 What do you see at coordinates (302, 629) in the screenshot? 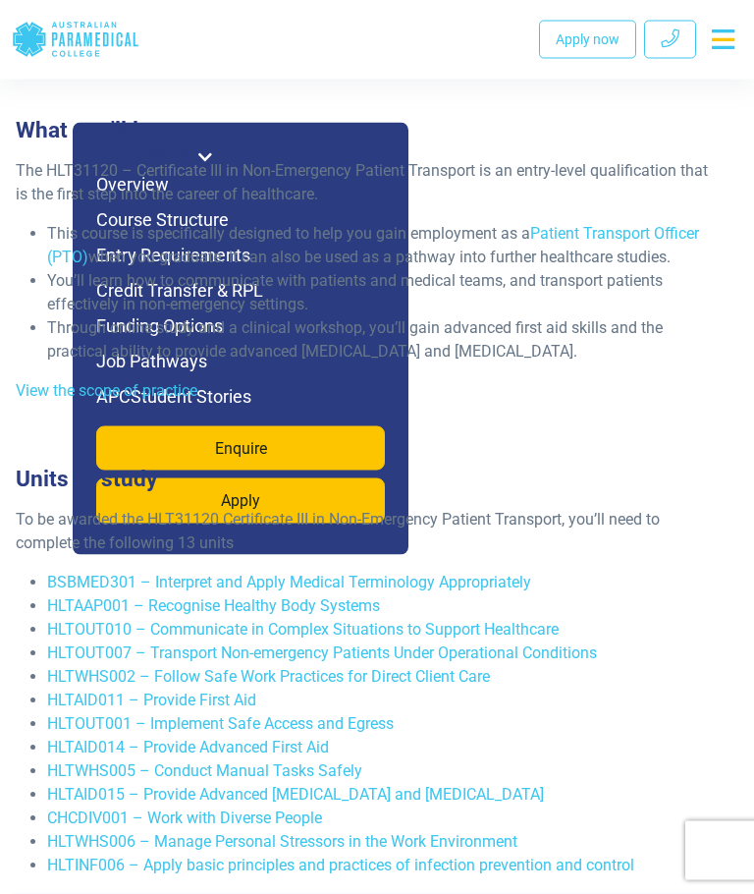
I see `a: HLTOUT010 – Communicate in Complex Situations to Support Healthcare` at bounding box center [302, 629].